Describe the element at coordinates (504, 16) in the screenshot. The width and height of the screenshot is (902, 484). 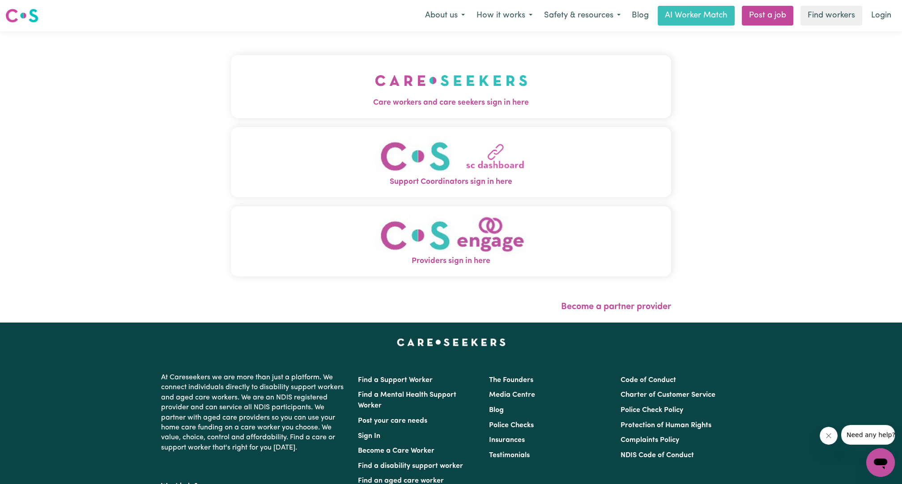
I see `button: How it works` at that location.